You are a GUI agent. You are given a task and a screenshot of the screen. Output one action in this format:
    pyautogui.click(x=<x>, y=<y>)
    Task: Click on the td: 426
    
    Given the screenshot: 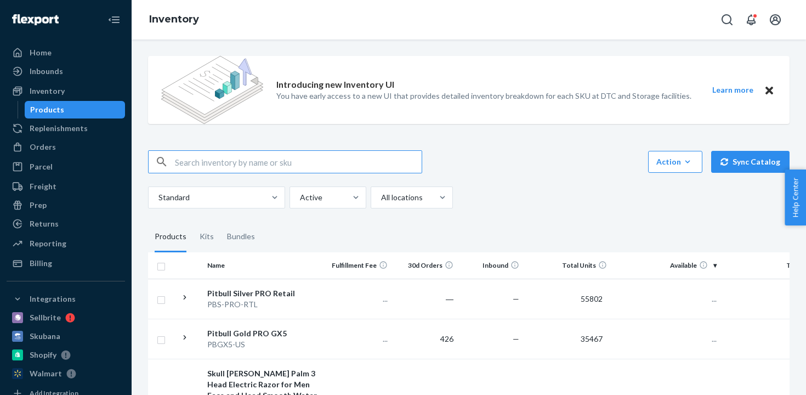 What is the action you would take?
    pyautogui.click(x=425, y=338)
    